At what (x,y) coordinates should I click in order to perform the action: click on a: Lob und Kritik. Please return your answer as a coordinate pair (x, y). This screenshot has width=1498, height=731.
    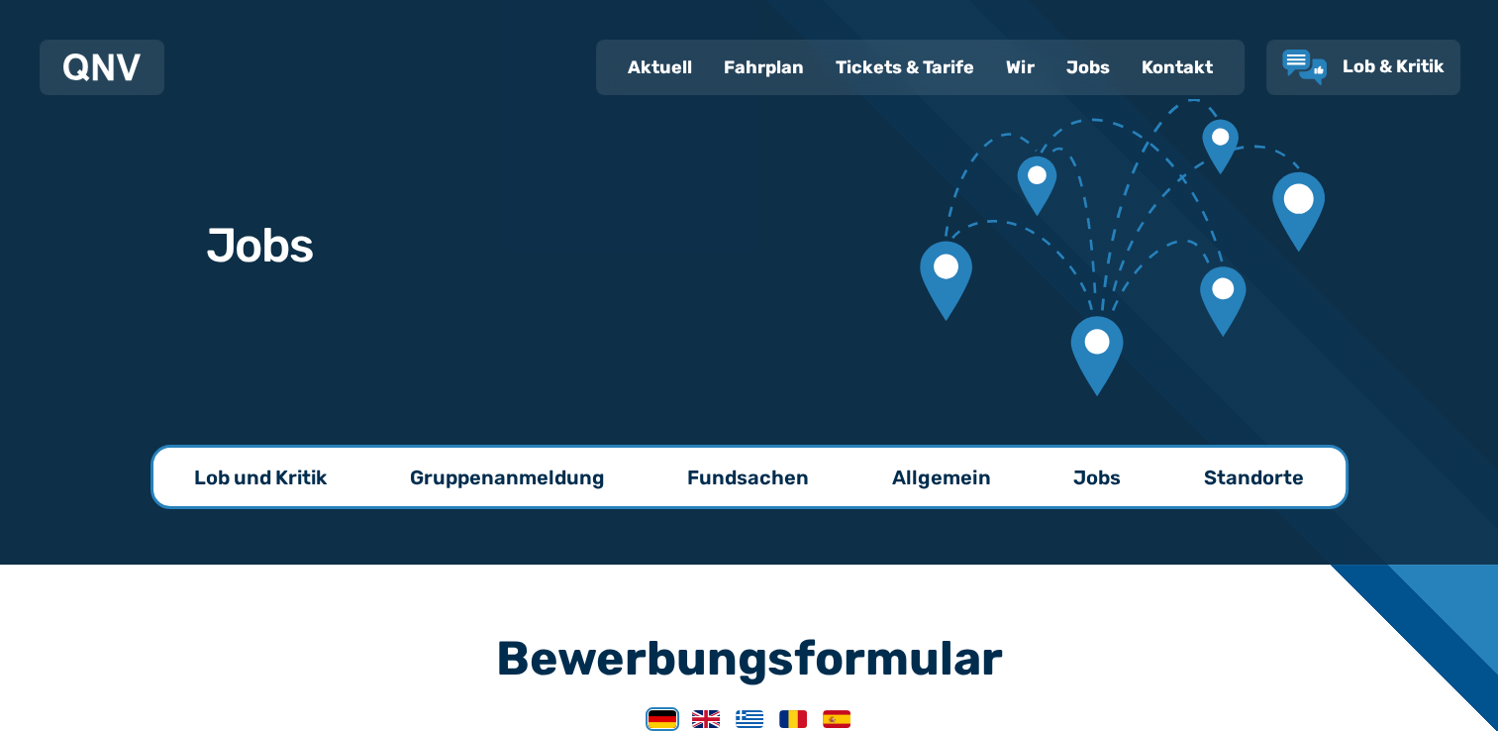
    Looking at the image, I should click on (260, 476).